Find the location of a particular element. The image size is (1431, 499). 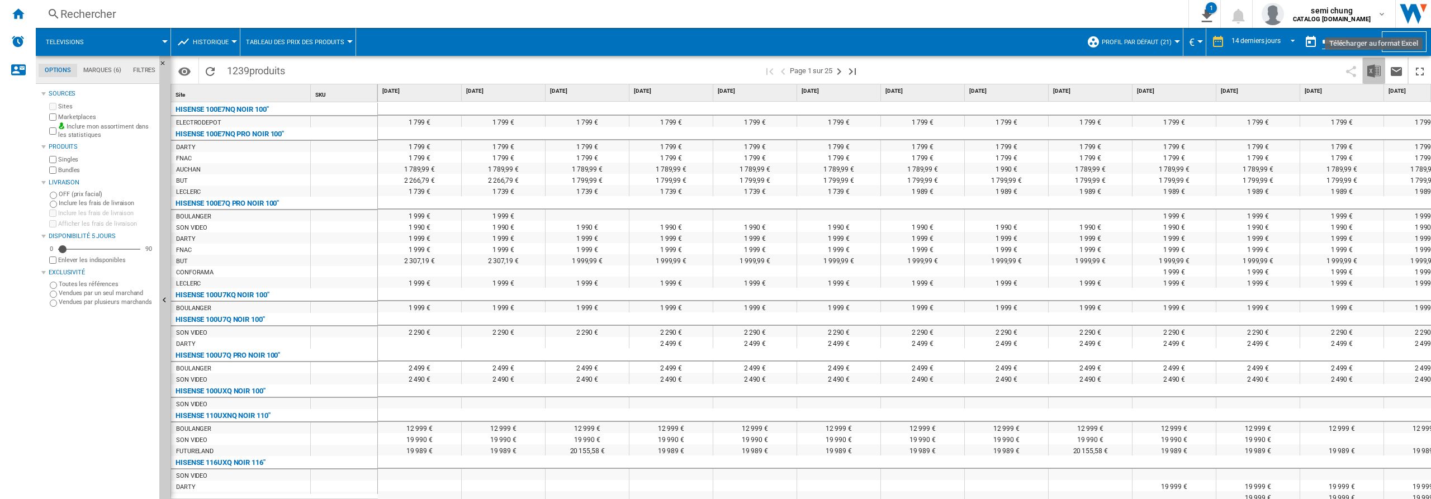

button: Partager ce bookmark avec d'autres is located at coordinates (1351, 70).